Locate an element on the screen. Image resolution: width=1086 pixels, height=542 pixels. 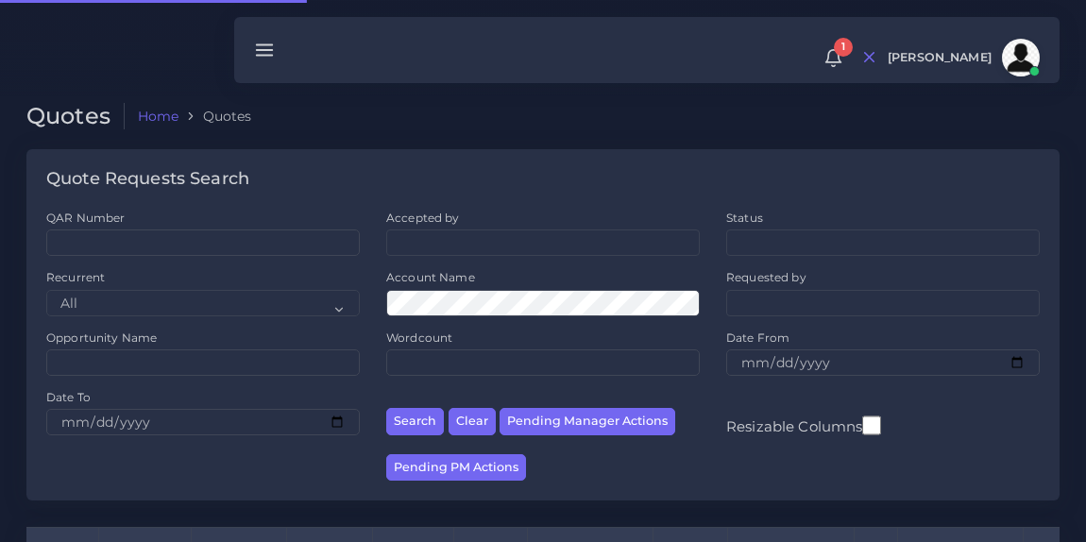
input: Resizable Columns is located at coordinates (871, 425).